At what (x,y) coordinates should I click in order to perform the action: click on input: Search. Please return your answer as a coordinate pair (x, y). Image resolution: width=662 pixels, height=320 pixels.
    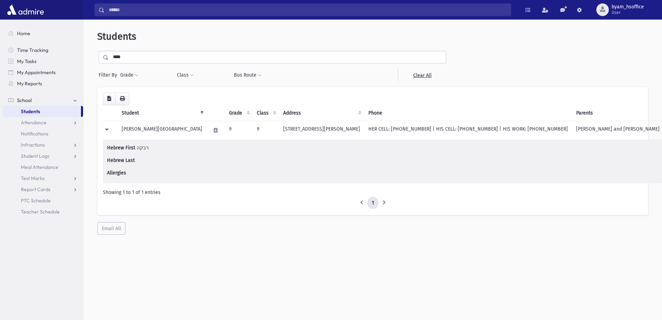
    Looking at the image, I should click on (308, 10).